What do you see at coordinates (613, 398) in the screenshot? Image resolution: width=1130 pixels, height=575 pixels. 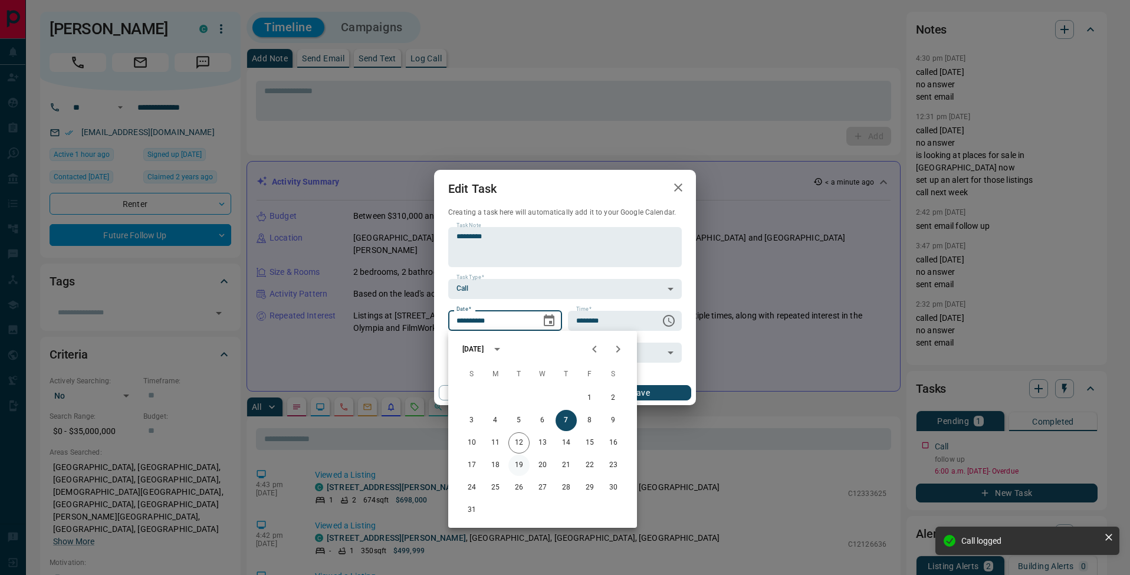 I see `button: 2` at bounding box center [613, 398].